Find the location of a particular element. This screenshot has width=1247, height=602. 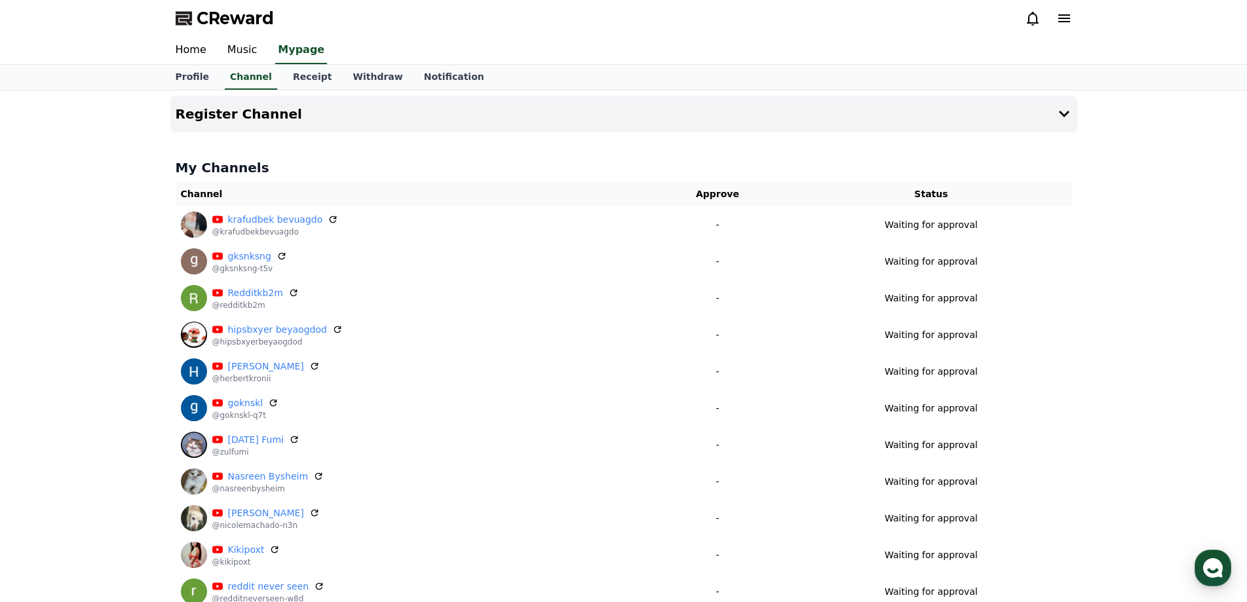

img: Herbert Kronii is located at coordinates (194, 372).